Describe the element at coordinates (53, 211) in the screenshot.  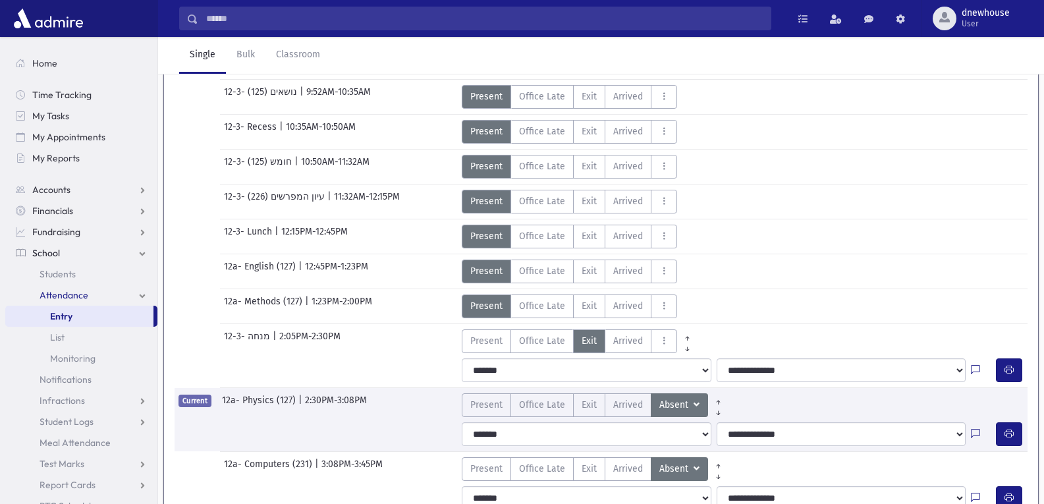
I see `span: Financials` at that location.